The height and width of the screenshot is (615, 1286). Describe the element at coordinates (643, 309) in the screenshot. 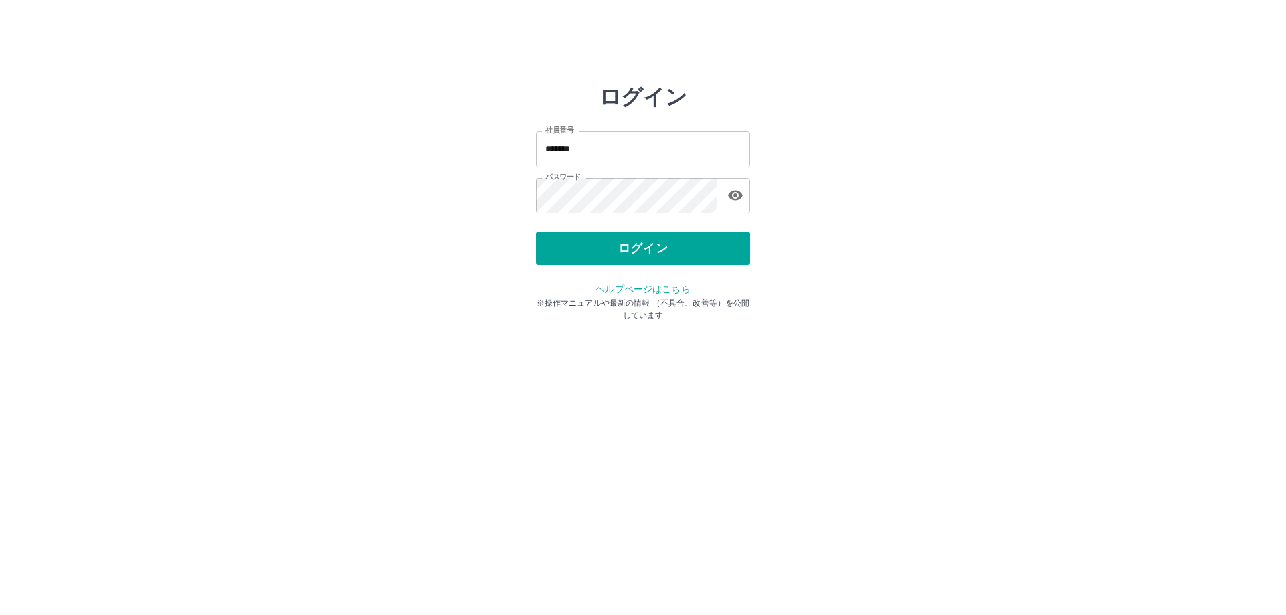

I see `p: ※操作マニュアルや最新の情報 （不具合、改善等）を公開しています` at that location.